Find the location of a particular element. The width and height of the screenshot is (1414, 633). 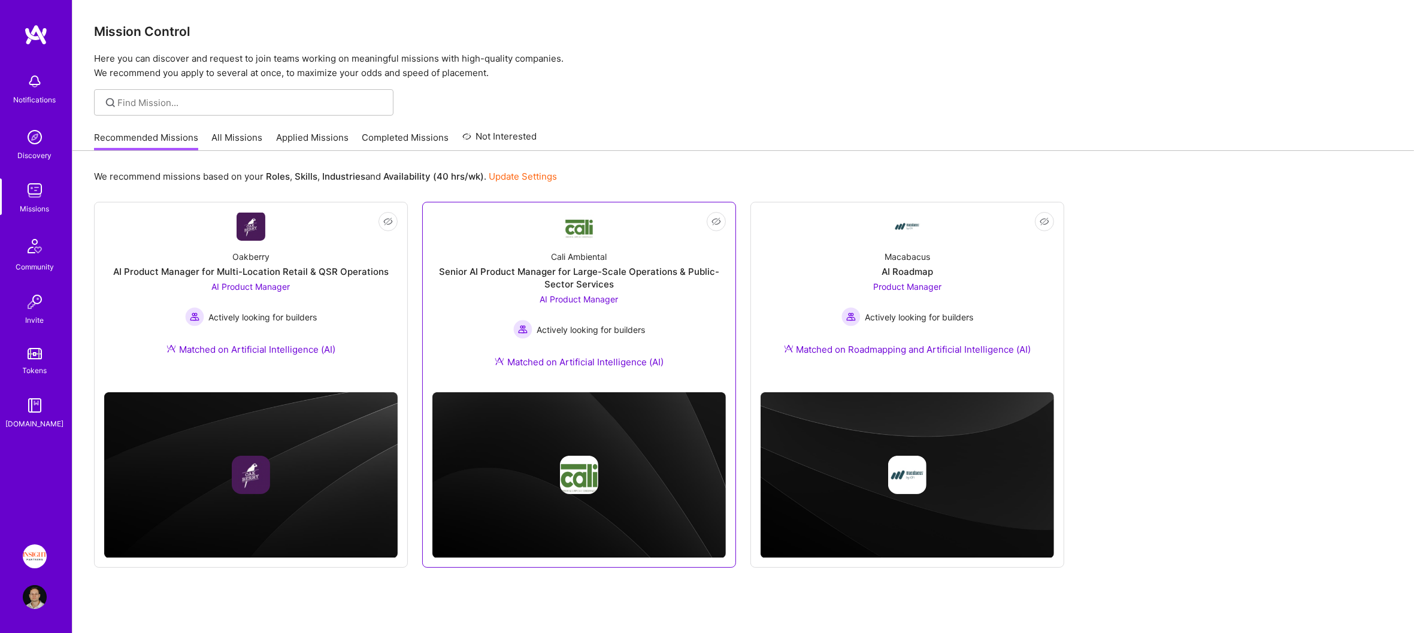

div: Matched on Roadmapping and Artificial Intelligence (AI) is located at coordinates (907, 349).